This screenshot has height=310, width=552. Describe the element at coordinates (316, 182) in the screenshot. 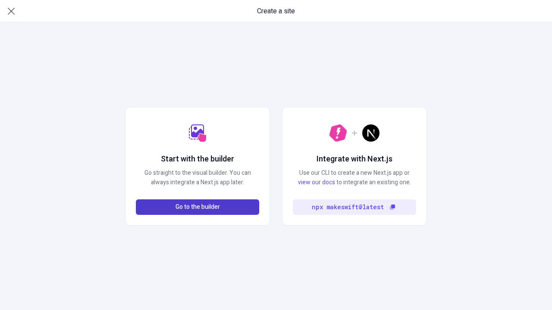

I see `a: view our docs` at that location.